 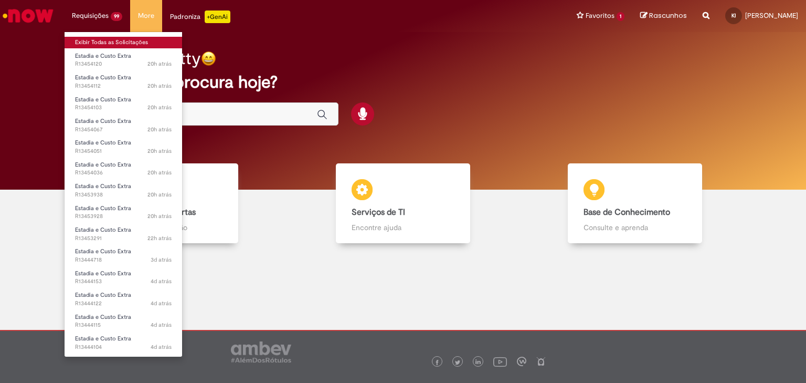 I want to click on time: 25/08/2025 12:47:29, so click(x=161, y=324).